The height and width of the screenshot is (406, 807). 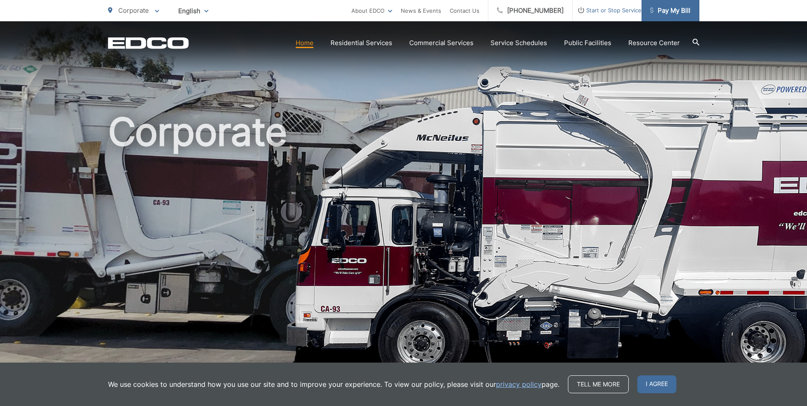 What do you see at coordinates (334, 384) in the screenshot?
I see `p: We use cookies to understand how you use our site and to improve your experience. To view our pol...` at bounding box center [334, 384].